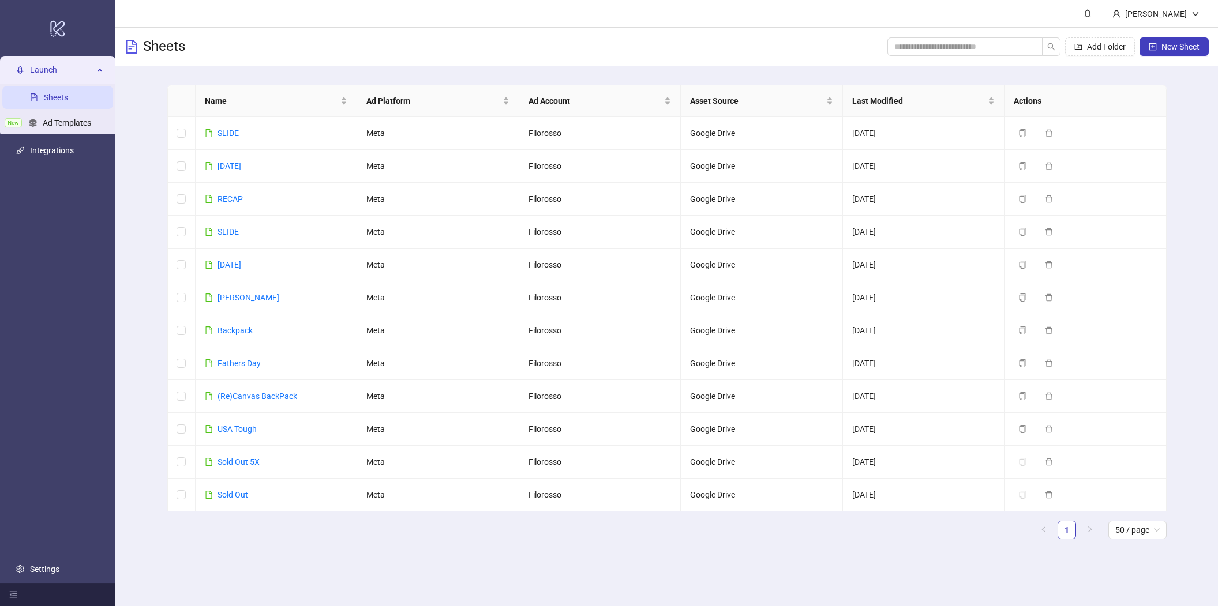 The image size is (1218, 606). What do you see at coordinates (257, 396) in the screenshot?
I see `a: (Re)Canvas BackPack` at bounding box center [257, 396].